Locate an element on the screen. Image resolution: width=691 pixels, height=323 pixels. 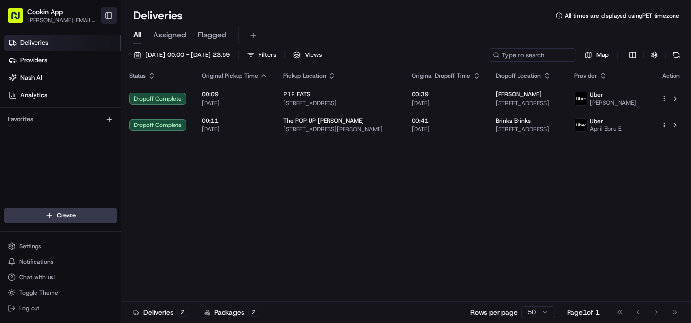
p: Rows per page is located at coordinates (494, 312).